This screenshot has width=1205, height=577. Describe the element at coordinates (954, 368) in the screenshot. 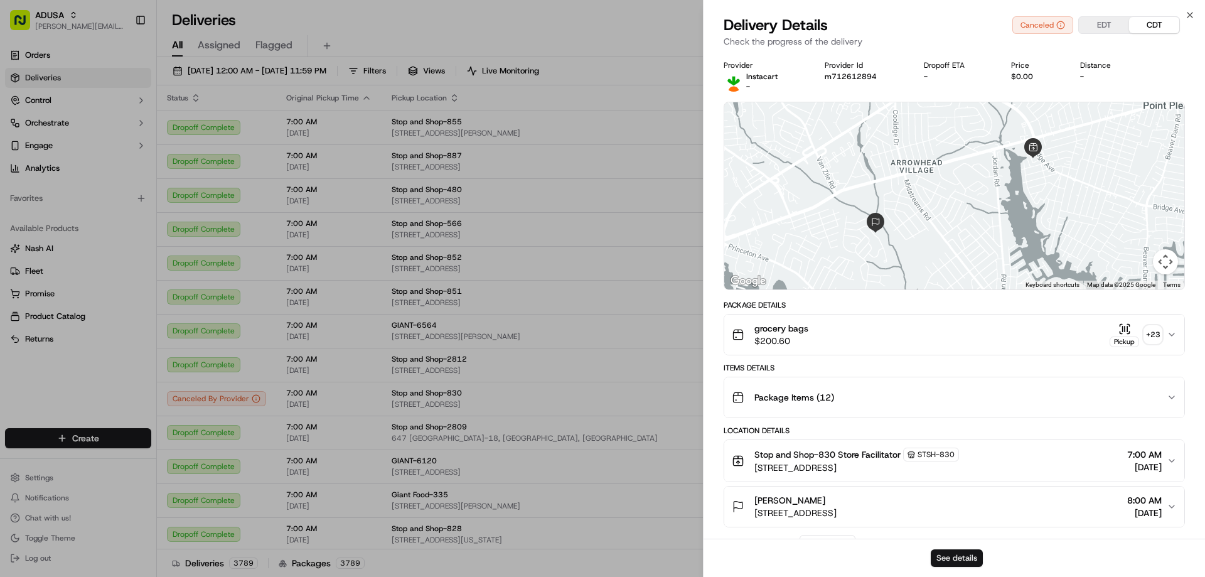

I see `div: Items Details` at that location.